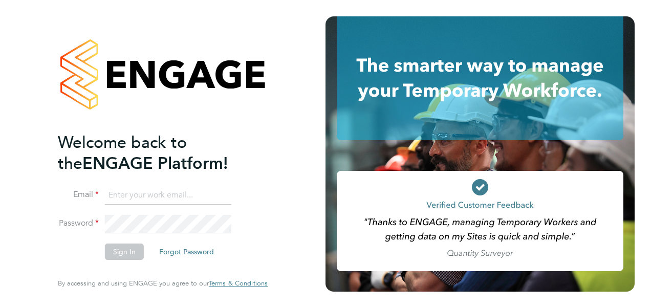 The height and width of the screenshot is (308, 651). I want to click on span: Terms & Conditions, so click(238, 283).